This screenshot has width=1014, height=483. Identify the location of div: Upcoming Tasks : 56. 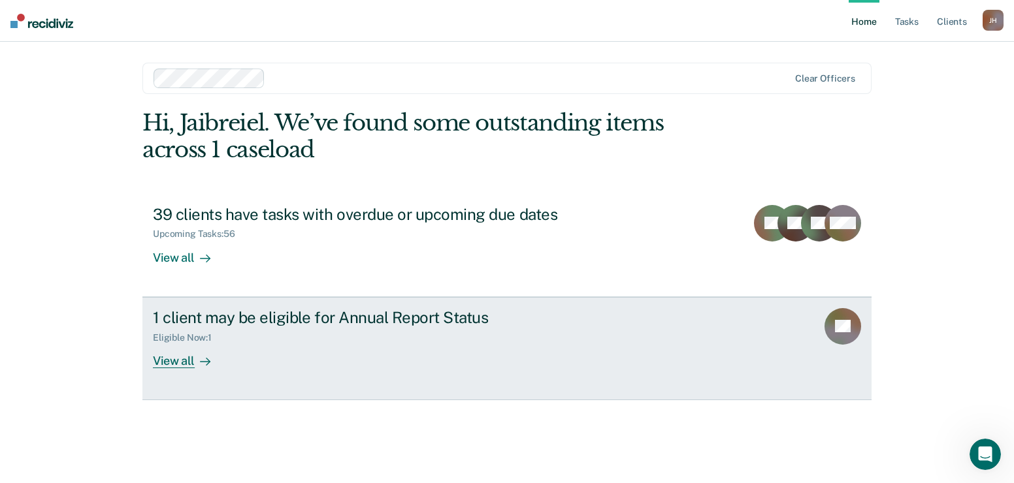
(199, 234).